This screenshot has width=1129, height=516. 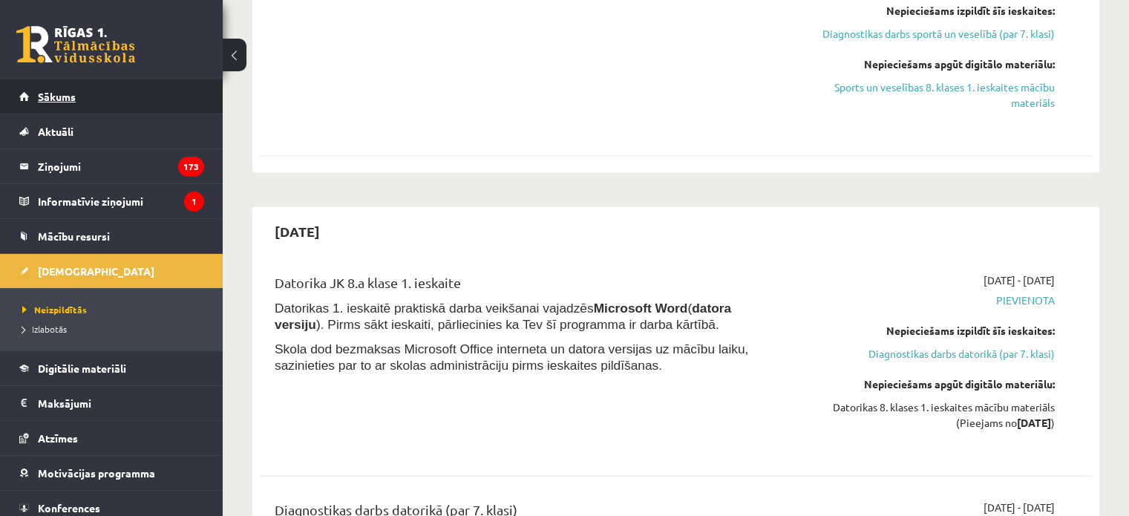 I want to click on a: Diagnostikas darbs sportā un veselībā (par 7. klasi), so click(x=932, y=33).